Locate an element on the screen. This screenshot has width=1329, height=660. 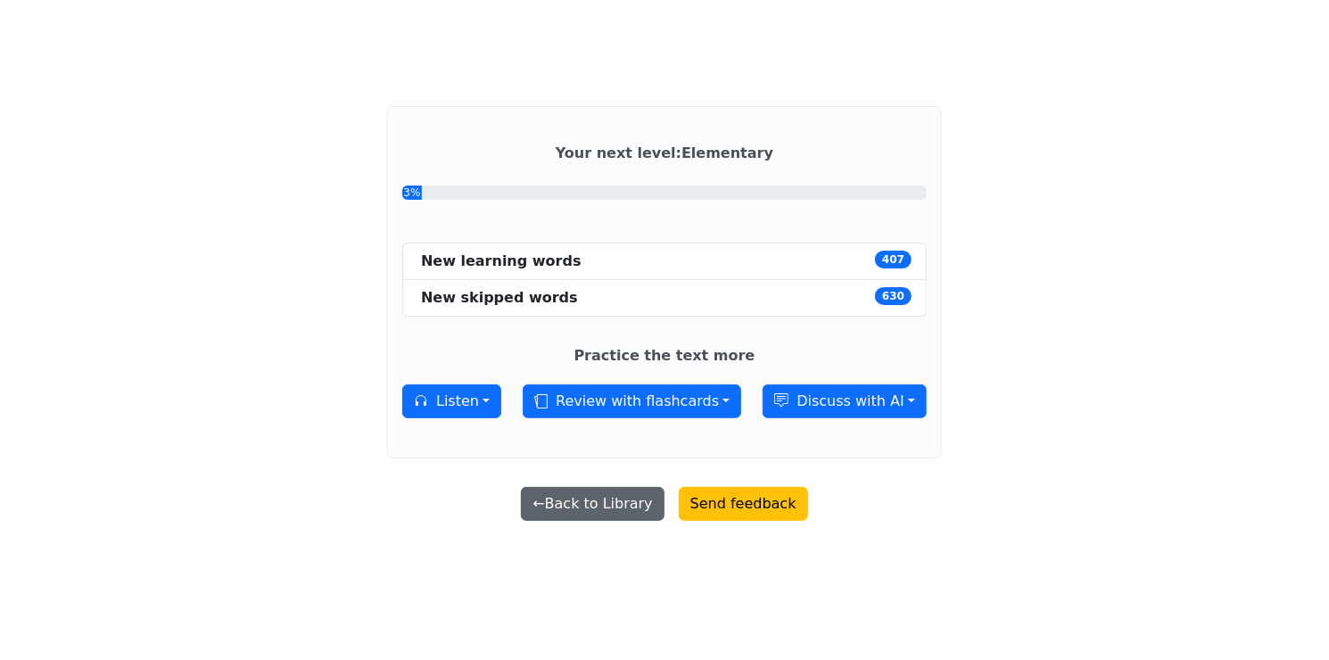
span: 407 is located at coordinates (893, 260).